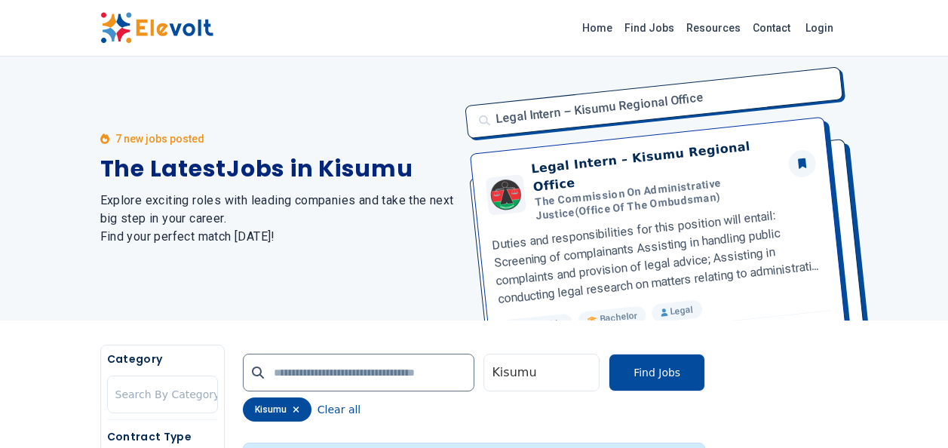  Describe the element at coordinates (650, 28) in the screenshot. I see `a: Find Jobs` at that location.